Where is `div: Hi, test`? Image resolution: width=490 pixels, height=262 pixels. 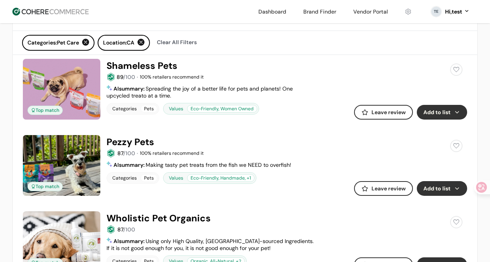
div: Hi, test is located at coordinates (454, 12).